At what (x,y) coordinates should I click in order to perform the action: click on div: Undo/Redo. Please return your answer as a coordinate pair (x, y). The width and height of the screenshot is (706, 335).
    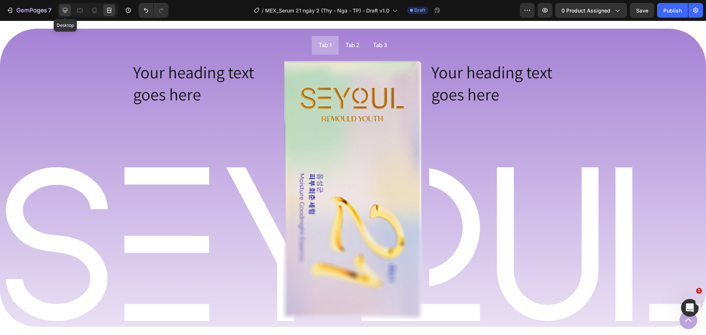
    Looking at the image, I should click on (153, 10).